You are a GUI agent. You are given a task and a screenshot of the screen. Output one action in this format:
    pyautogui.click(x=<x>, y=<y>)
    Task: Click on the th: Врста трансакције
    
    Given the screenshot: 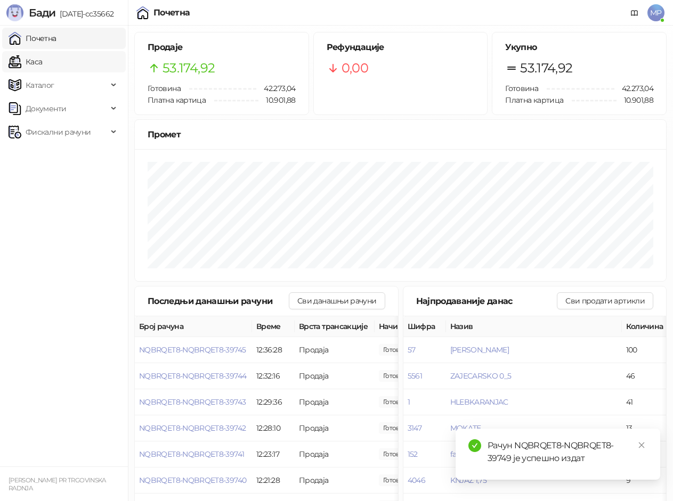 What is the action you would take?
    pyautogui.click(x=335, y=327)
    